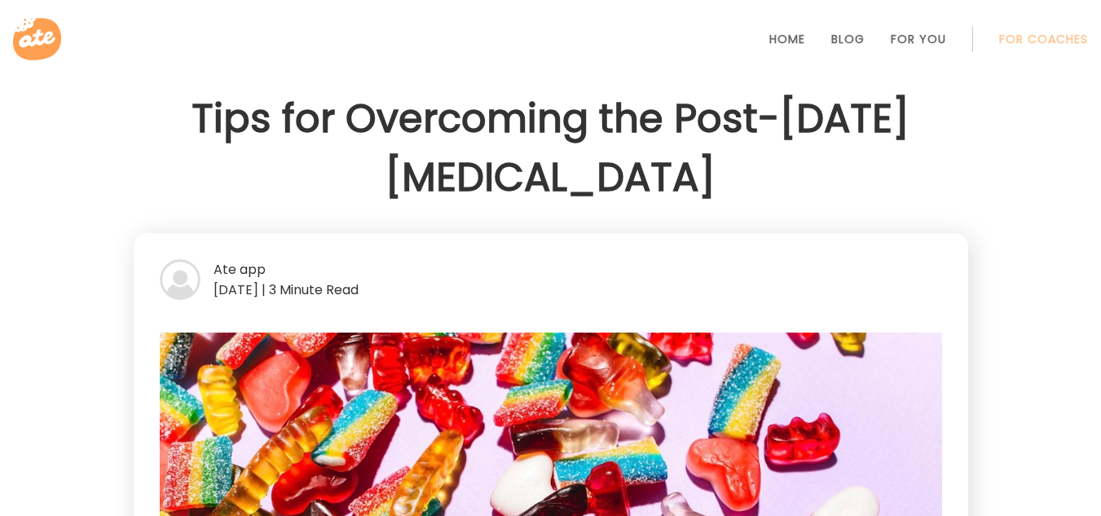  What do you see at coordinates (848, 39) in the screenshot?
I see `a: Blog` at bounding box center [848, 39].